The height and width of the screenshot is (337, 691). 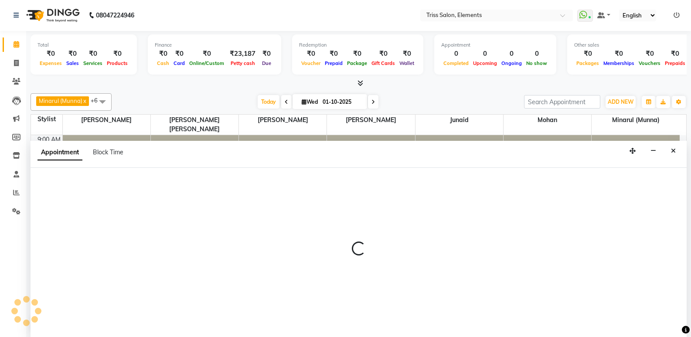 I want to click on span: Packages, so click(x=588, y=63).